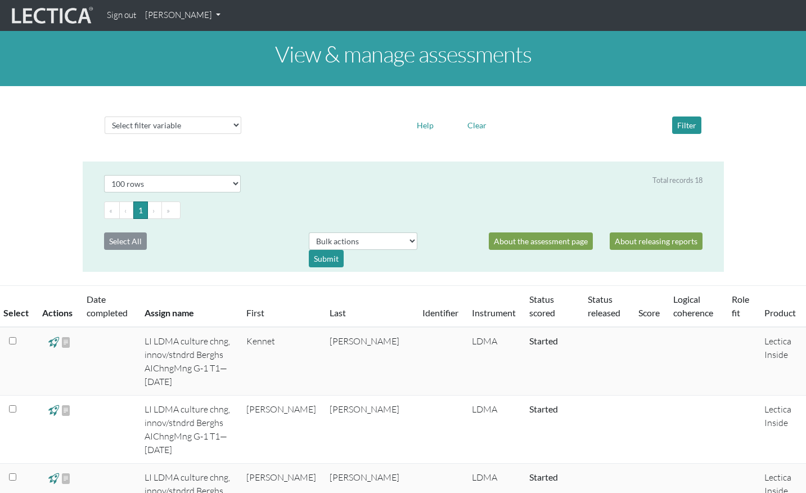 The image size is (806, 493). I want to click on a: Product, so click(781, 312).